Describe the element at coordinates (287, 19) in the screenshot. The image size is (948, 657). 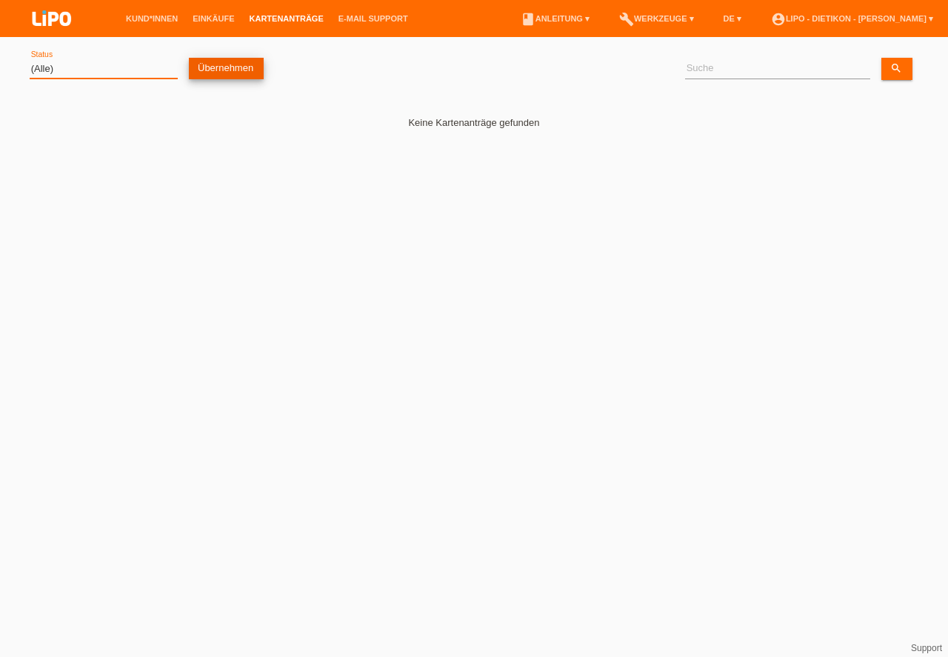
I see `a: Kartenanträge` at that location.